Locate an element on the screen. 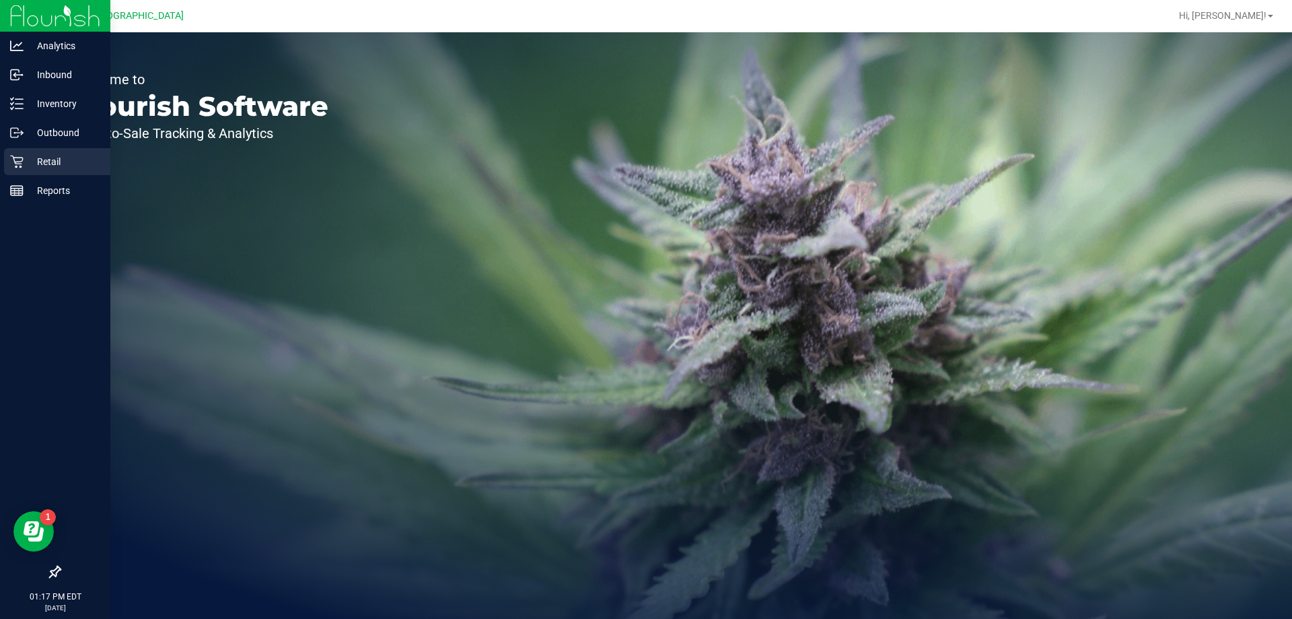 Image resolution: width=1292 pixels, height=619 pixels. span: 1 is located at coordinates (8, 7).